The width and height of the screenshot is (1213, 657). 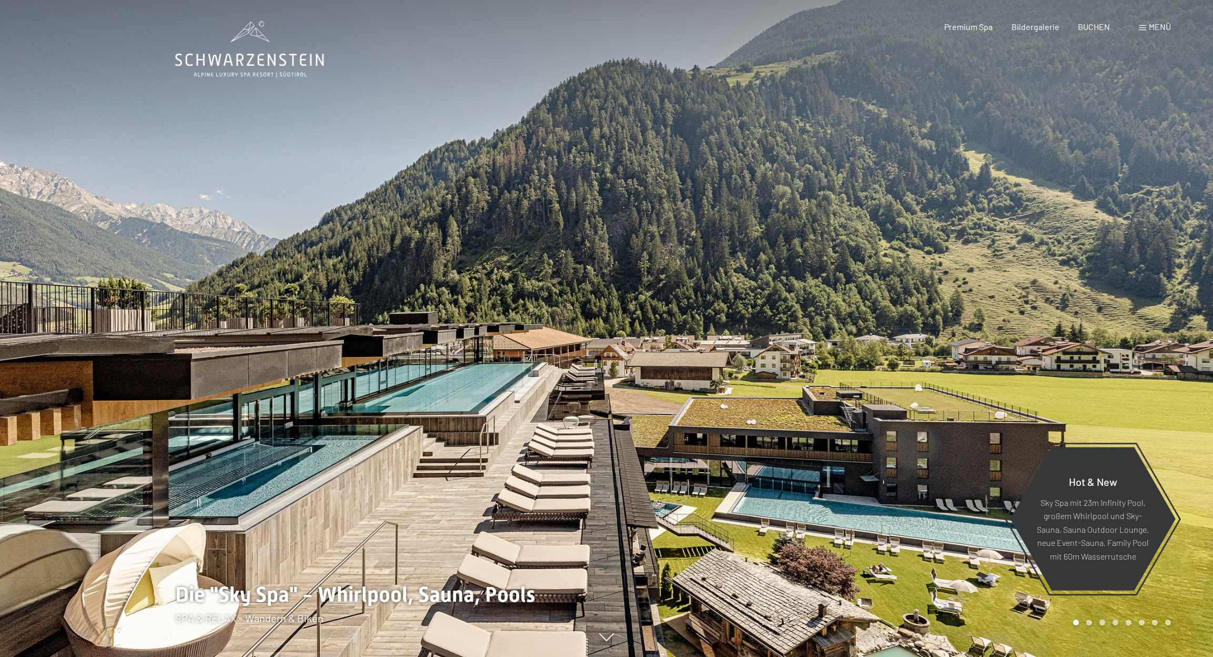 I want to click on div: Carousel Page 7, so click(x=1155, y=622).